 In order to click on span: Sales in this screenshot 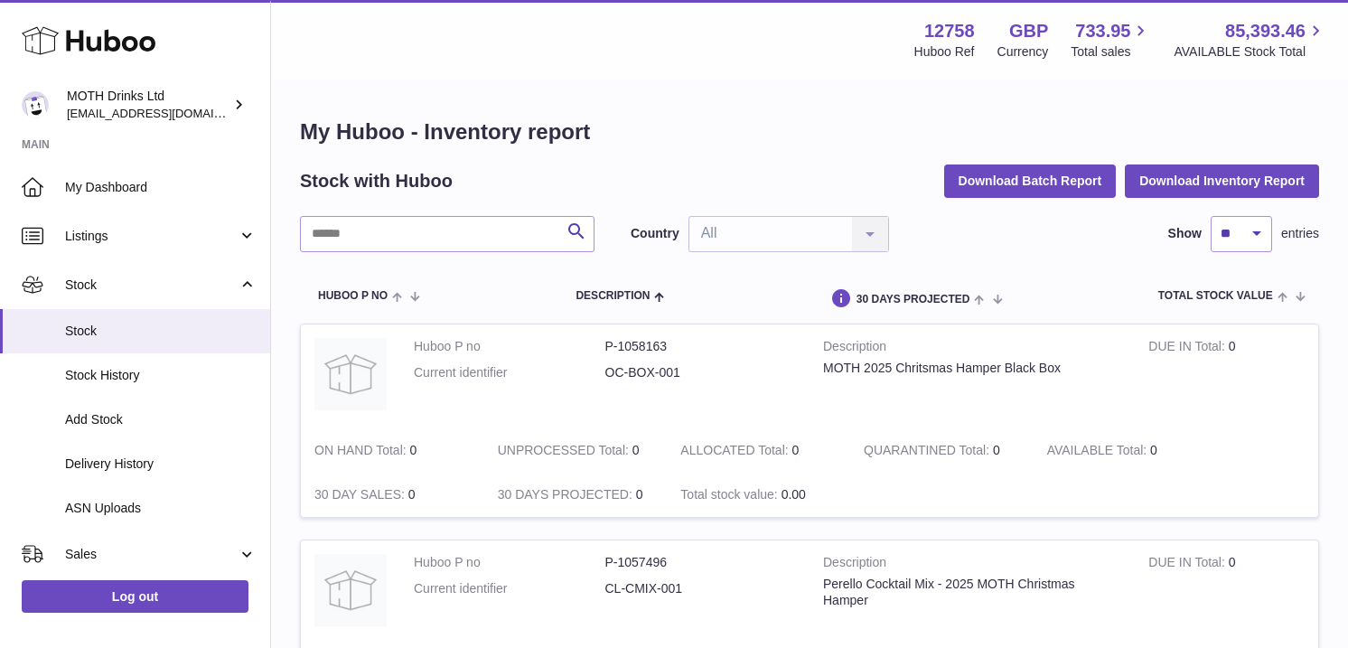, I will do `click(151, 554)`.